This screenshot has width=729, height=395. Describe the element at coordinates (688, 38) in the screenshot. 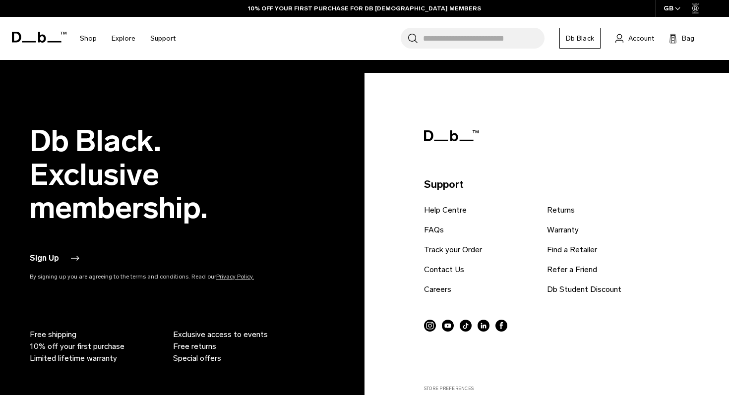

I see `span: Bag` at that location.